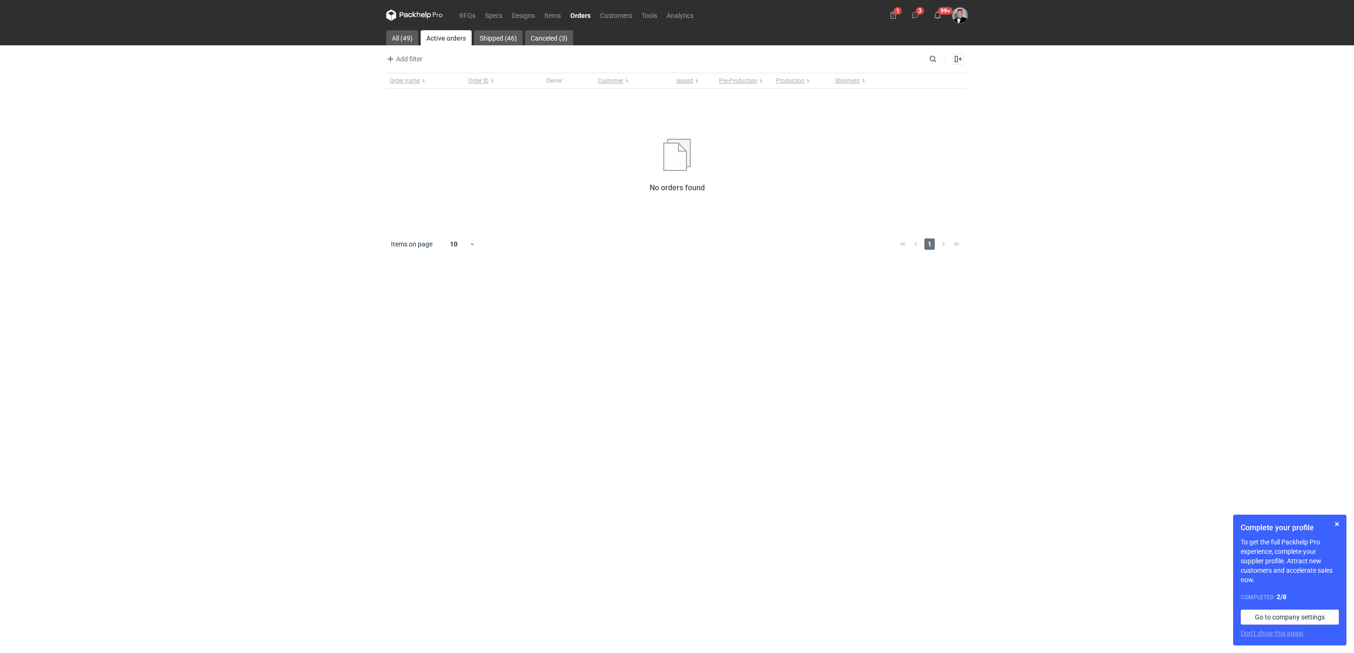 The height and width of the screenshot is (653, 1354). I want to click on p: To get the full Packhelp Pro experience, complete your supplier profile. Attract new customers an..., so click(1289, 561).